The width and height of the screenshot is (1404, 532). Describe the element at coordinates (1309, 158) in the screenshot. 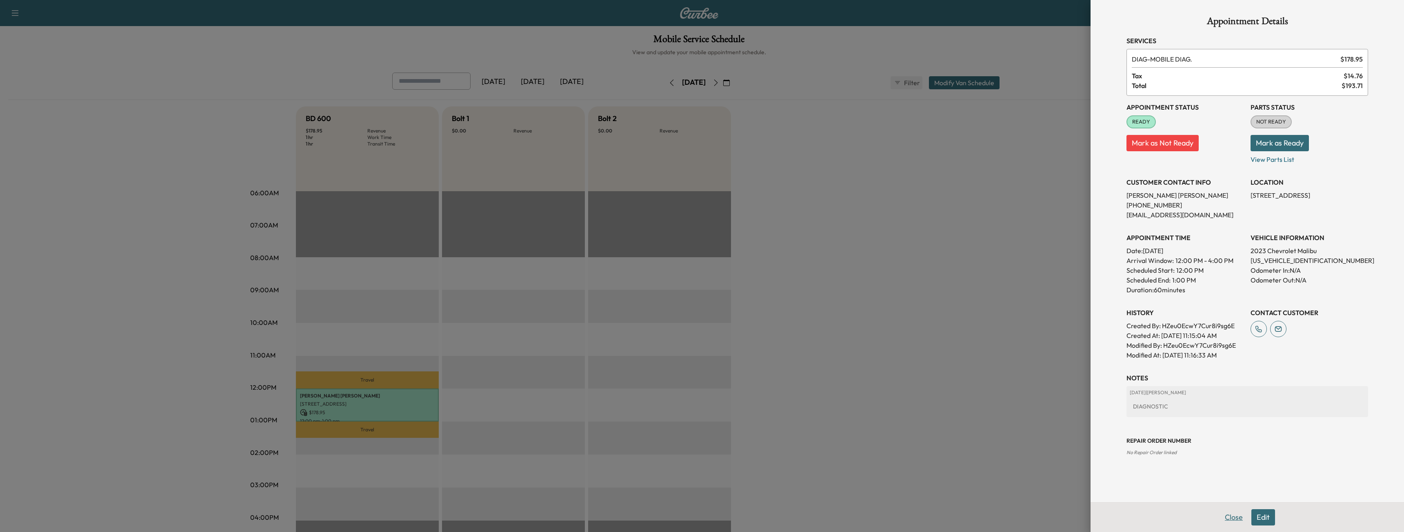

I see `p: View Parts List` at that location.